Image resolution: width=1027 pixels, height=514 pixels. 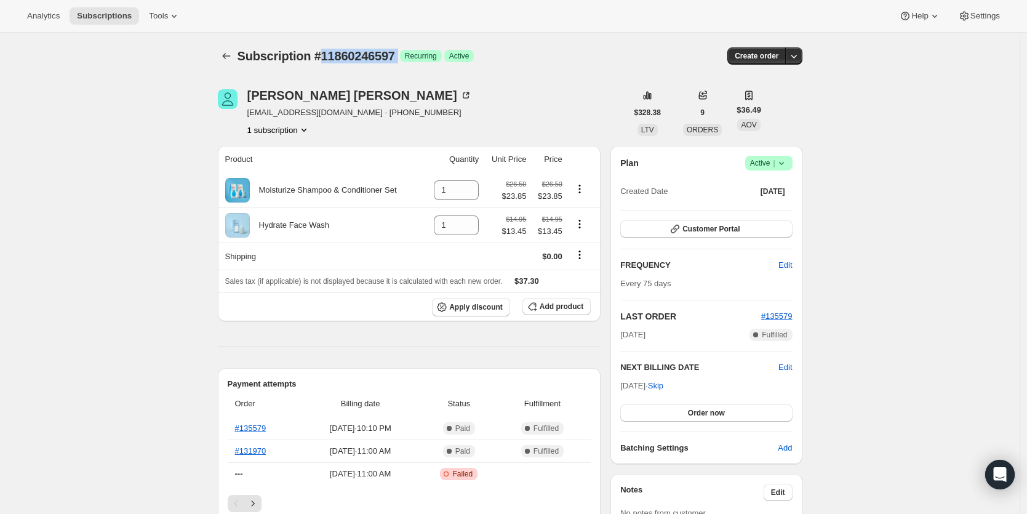 What do you see at coordinates (321, 159) in the screenshot?
I see `th: Product` at bounding box center [321, 159].